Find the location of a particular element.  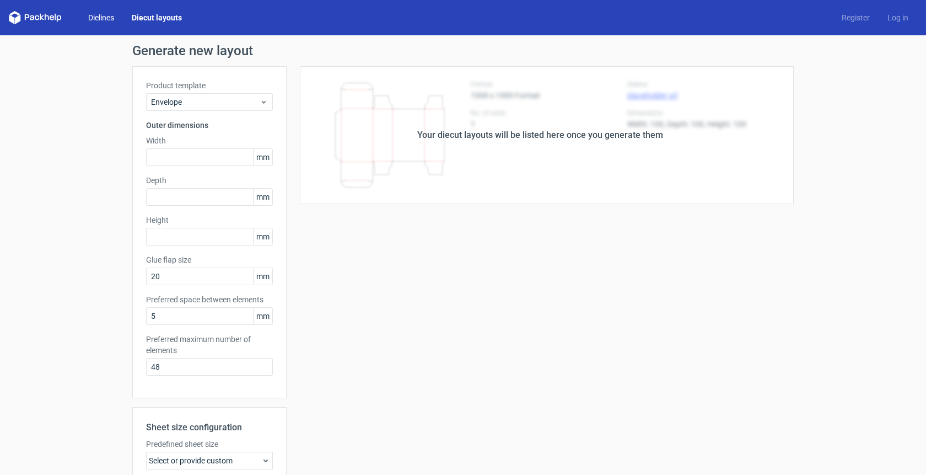

label: Preferred maximum number of elements is located at coordinates (209, 344).